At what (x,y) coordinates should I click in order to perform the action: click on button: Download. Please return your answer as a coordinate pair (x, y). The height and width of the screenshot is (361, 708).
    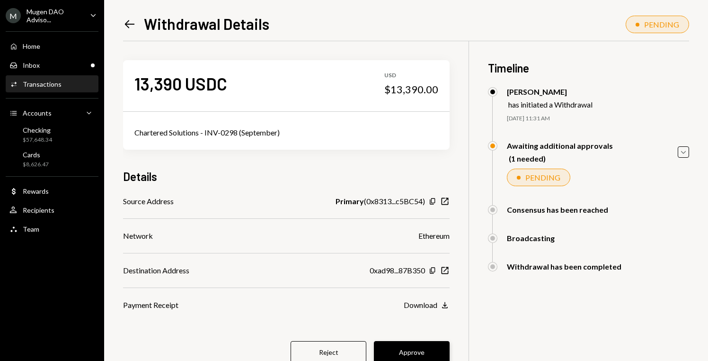
    Looking at the image, I should click on (426, 305).